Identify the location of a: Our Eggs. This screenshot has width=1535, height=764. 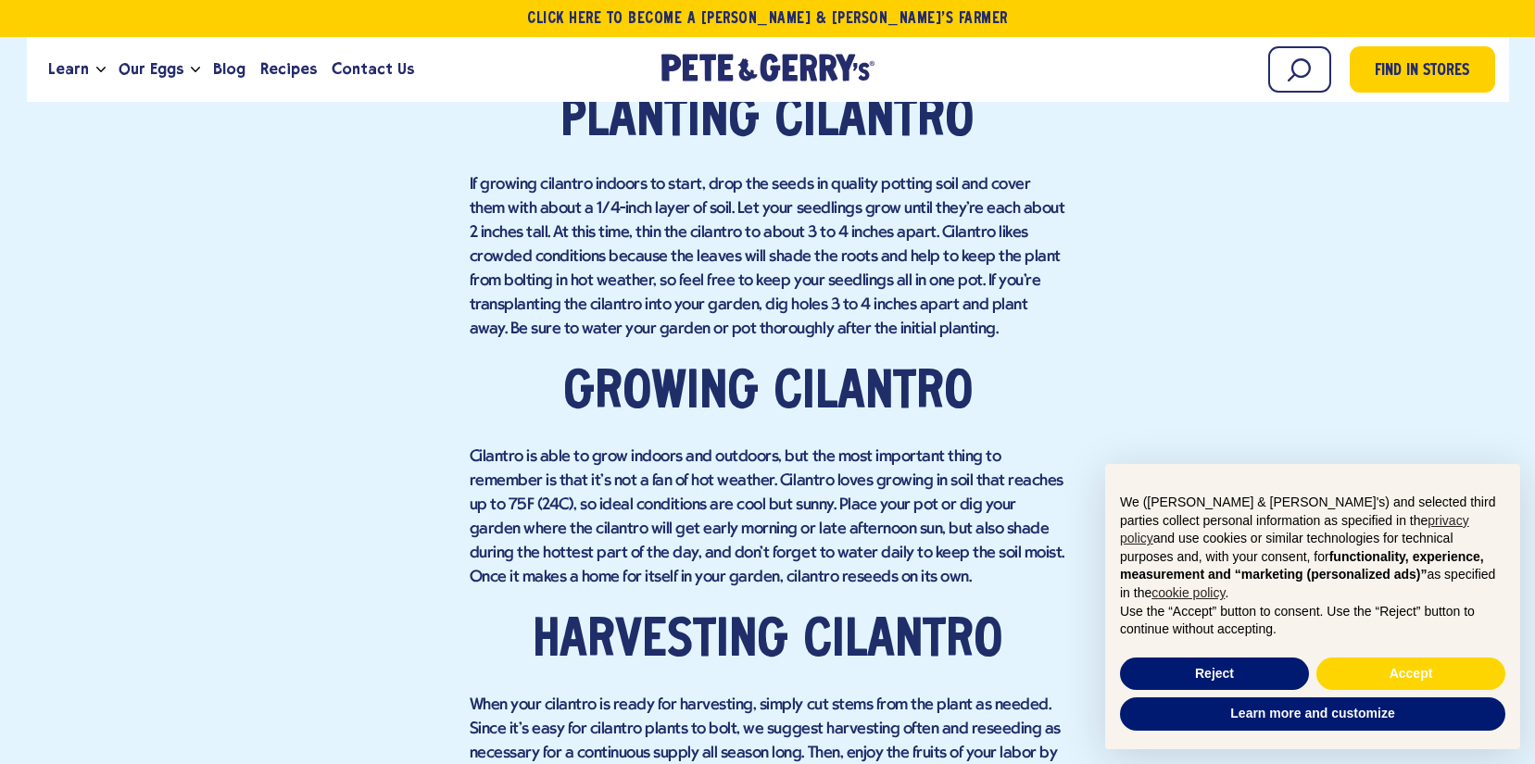
(151, 69).